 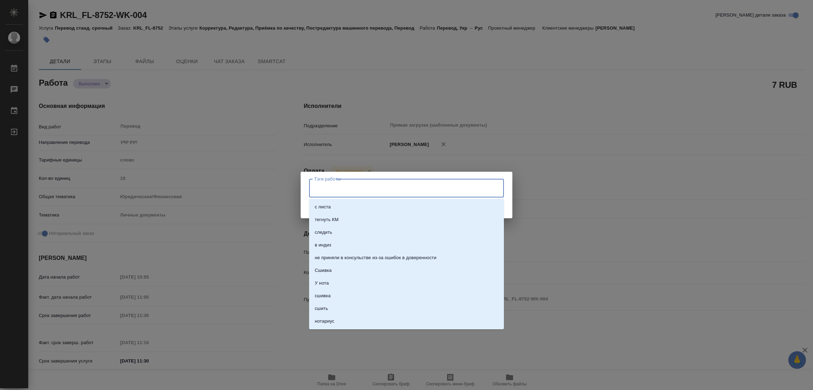 What do you see at coordinates (324, 322) in the screenshot?
I see `p: нотариус` at bounding box center [324, 322].